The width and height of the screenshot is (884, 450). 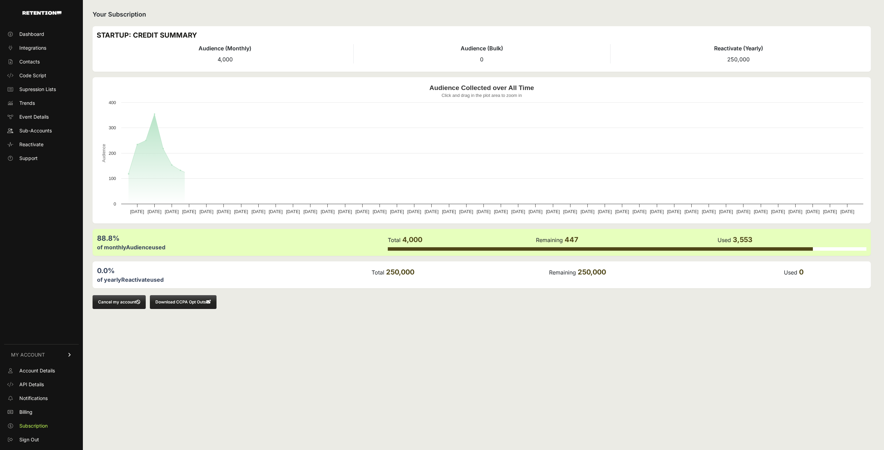 What do you see at coordinates (112, 153) in the screenshot?
I see `text: 200` at bounding box center [112, 153].